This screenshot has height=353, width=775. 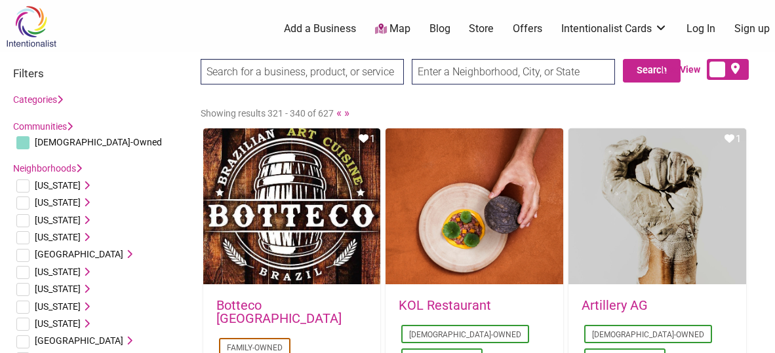 What do you see at coordinates (652, 71) in the screenshot?
I see `button: Search` at bounding box center [652, 71].